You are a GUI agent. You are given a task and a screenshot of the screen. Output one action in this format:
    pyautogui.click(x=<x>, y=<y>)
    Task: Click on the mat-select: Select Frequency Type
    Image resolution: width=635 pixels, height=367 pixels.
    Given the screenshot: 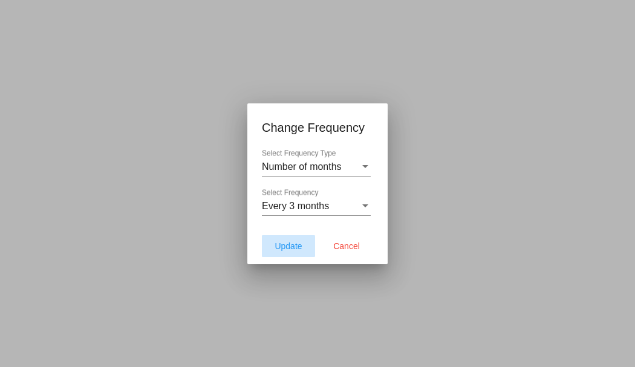 What is the action you would take?
    pyautogui.click(x=316, y=167)
    